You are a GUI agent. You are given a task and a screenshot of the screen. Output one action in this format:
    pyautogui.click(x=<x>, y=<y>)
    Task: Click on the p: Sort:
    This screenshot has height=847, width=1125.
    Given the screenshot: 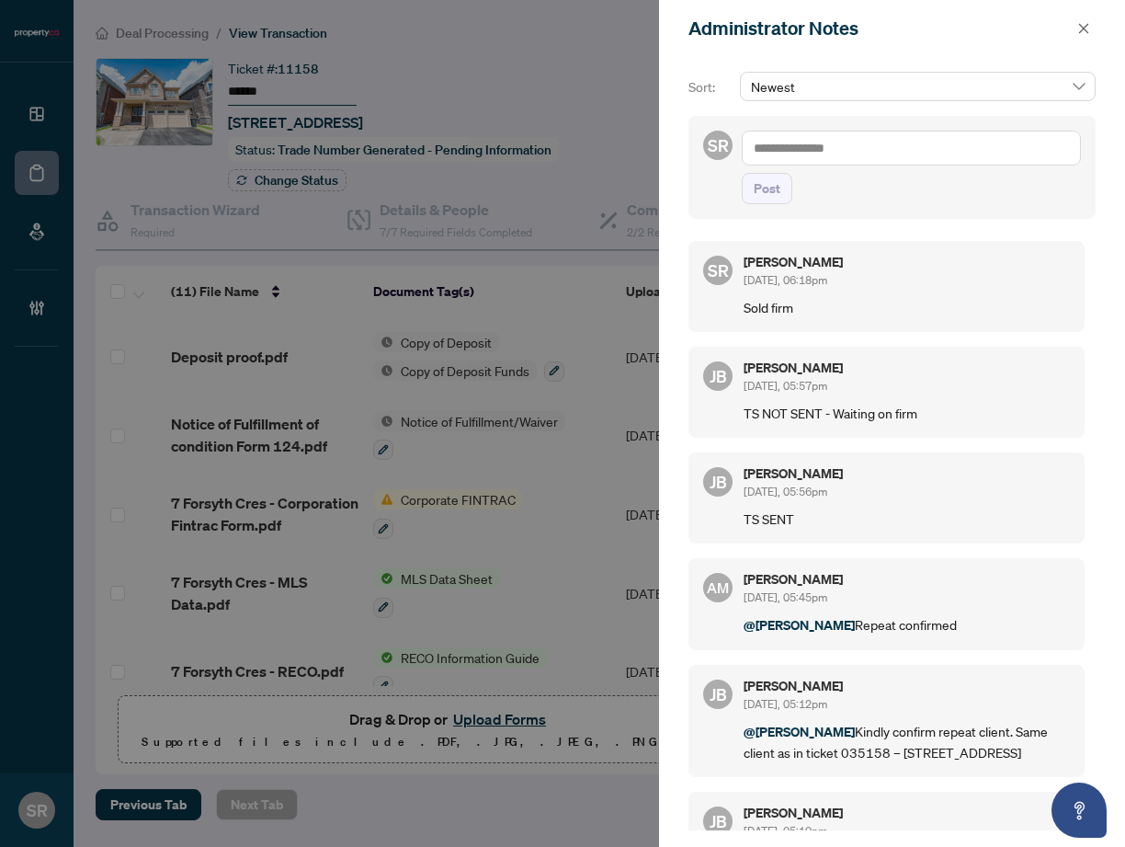 What is the action you would take?
    pyautogui.click(x=711, y=87)
    